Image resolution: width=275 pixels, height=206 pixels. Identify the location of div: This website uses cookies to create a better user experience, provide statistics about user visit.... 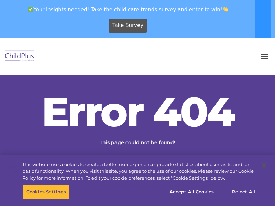
(139, 172).